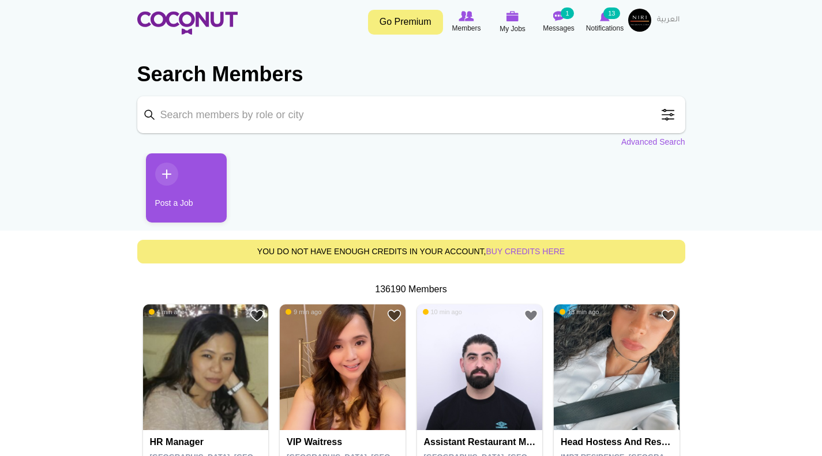 This screenshot has width=822, height=456. Describe the element at coordinates (411, 252) in the screenshot. I see `h5: You do not have enough credits in your account,` at that location.